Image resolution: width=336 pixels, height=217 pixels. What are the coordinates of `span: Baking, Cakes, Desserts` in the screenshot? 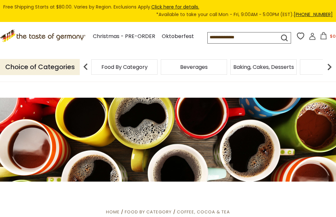 It's located at (264, 67).